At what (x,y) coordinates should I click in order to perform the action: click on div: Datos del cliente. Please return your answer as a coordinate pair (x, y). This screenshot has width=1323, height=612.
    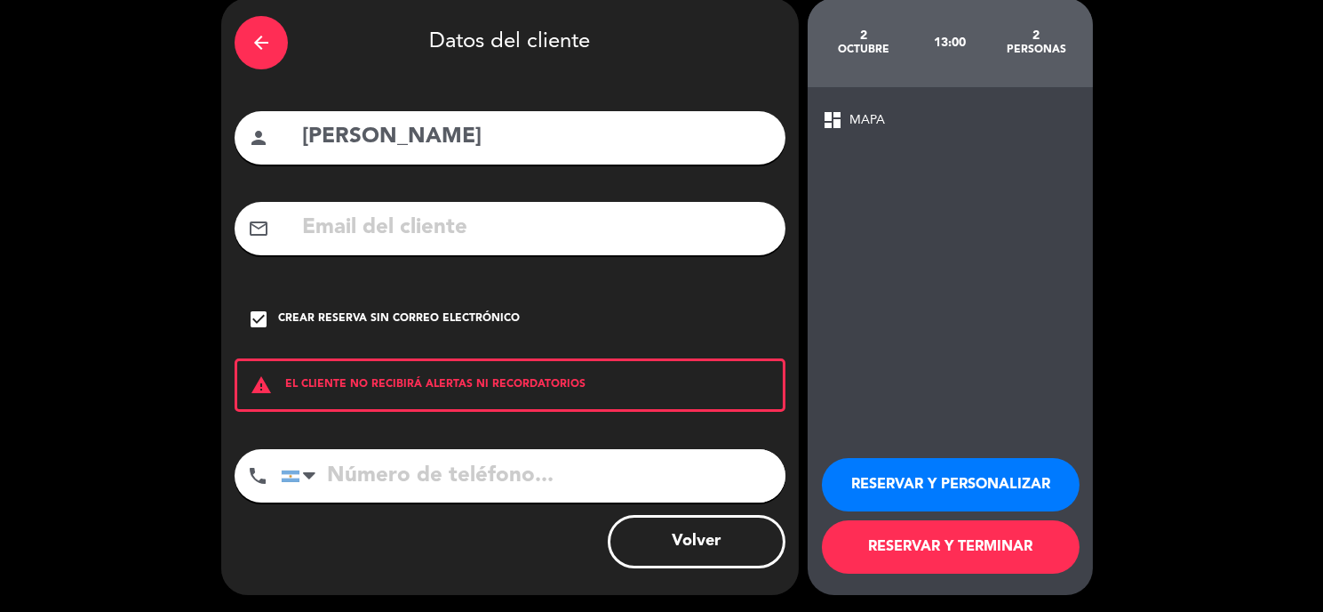
    Looking at the image, I should click on (510, 43).